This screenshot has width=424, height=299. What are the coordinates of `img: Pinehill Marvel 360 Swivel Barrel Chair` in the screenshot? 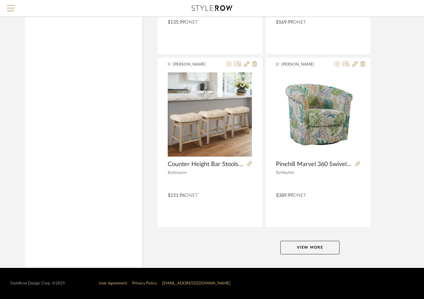 It's located at (318, 114).